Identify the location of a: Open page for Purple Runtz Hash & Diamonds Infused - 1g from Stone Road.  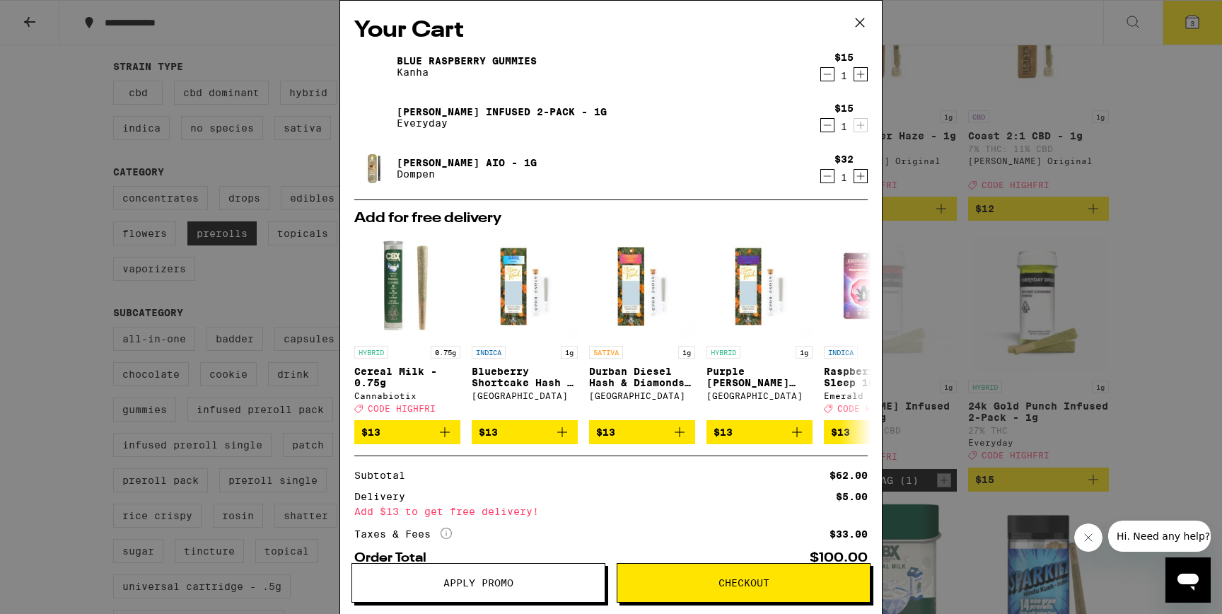
(760, 326).